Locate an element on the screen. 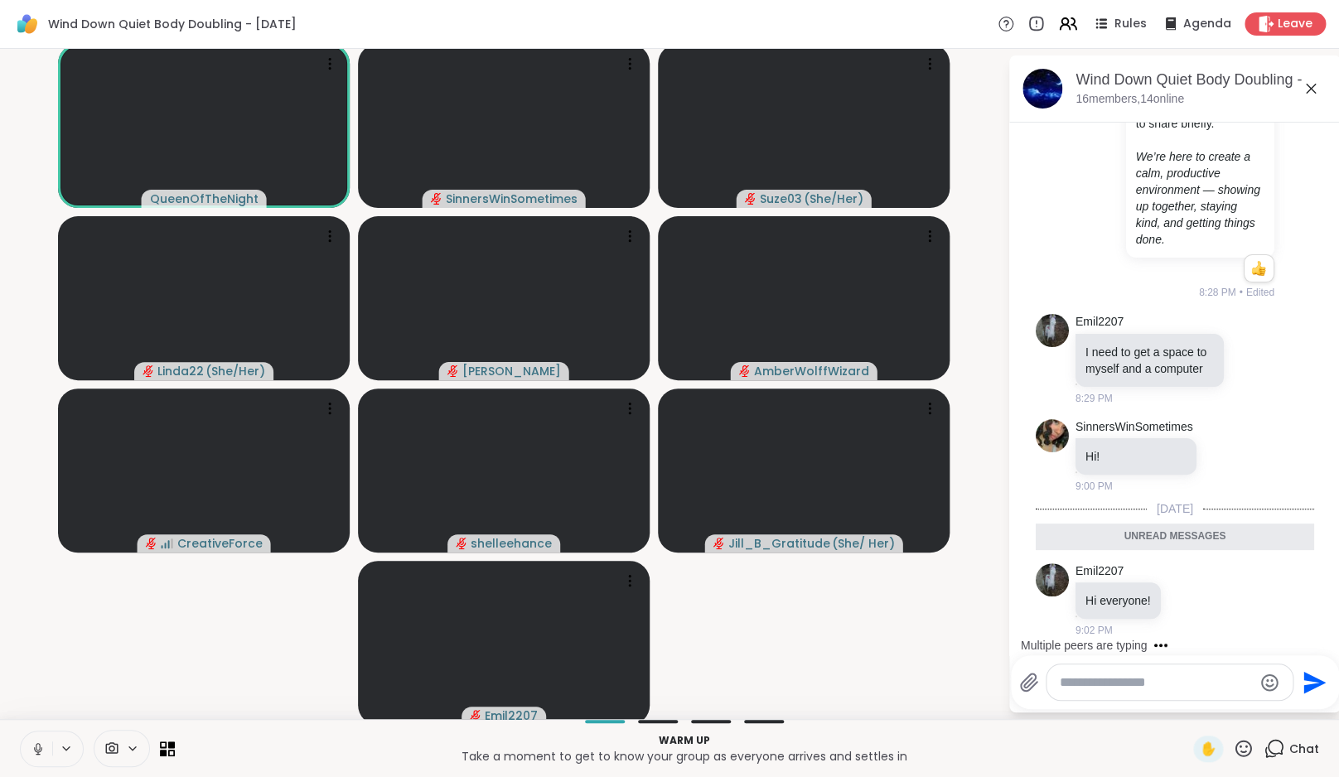 Image resolution: width=1339 pixels, height=777 pixels. p: Hi! is located at coordinates (1136, 457).